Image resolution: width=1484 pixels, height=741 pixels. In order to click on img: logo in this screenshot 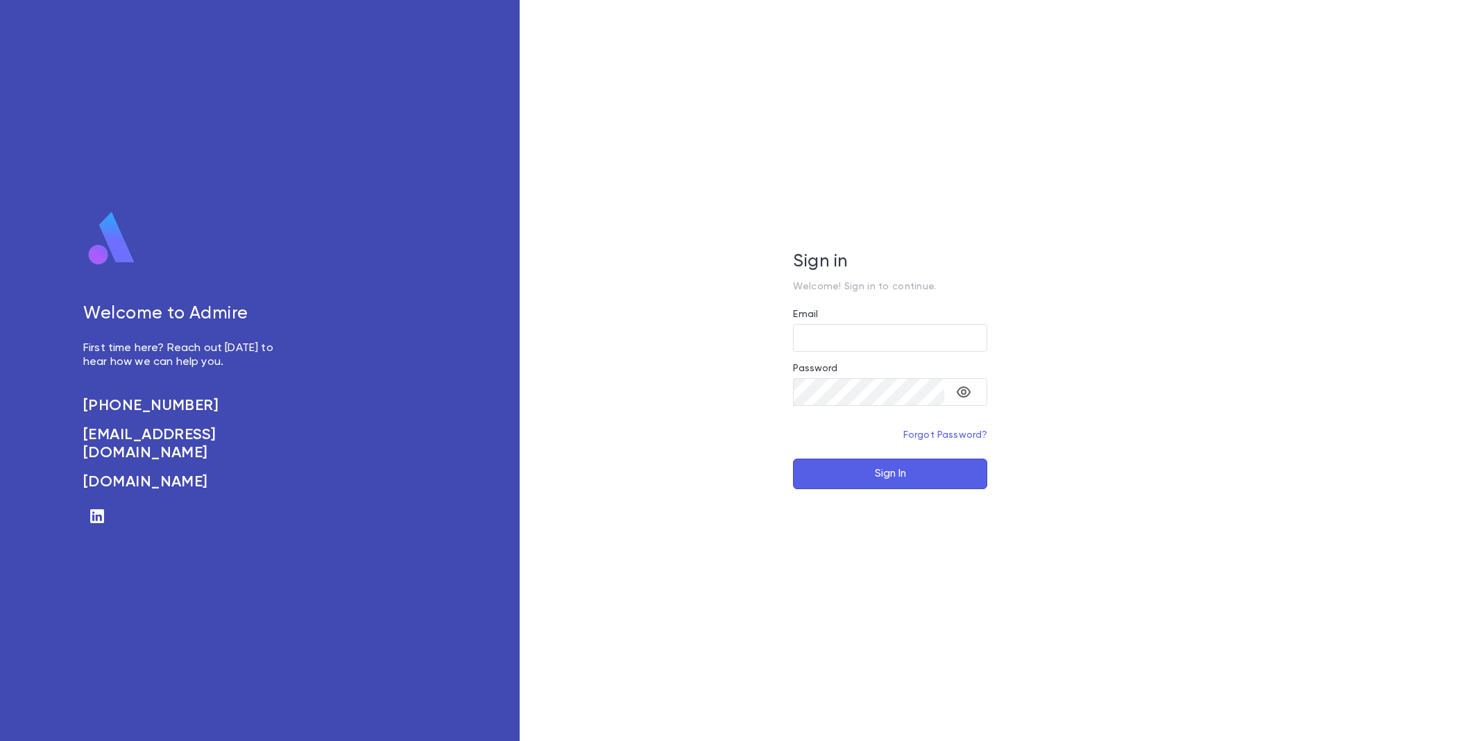, I will do `click(112, 239)`.